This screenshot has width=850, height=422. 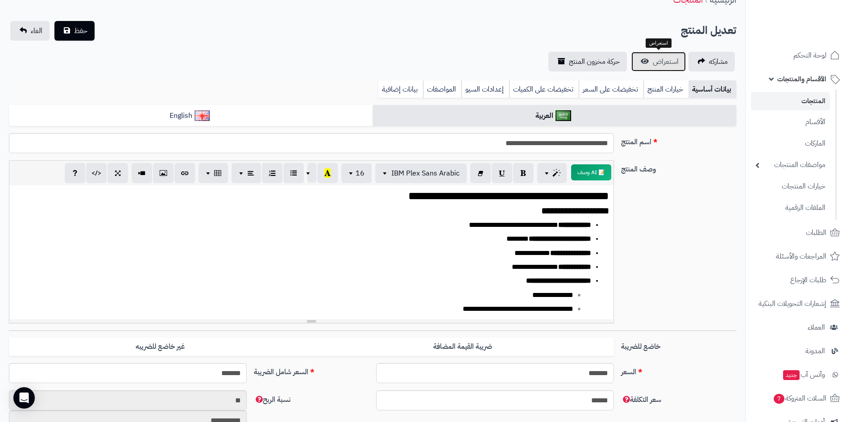 I want to click on span: استعراض, so click(x=666, y=62).